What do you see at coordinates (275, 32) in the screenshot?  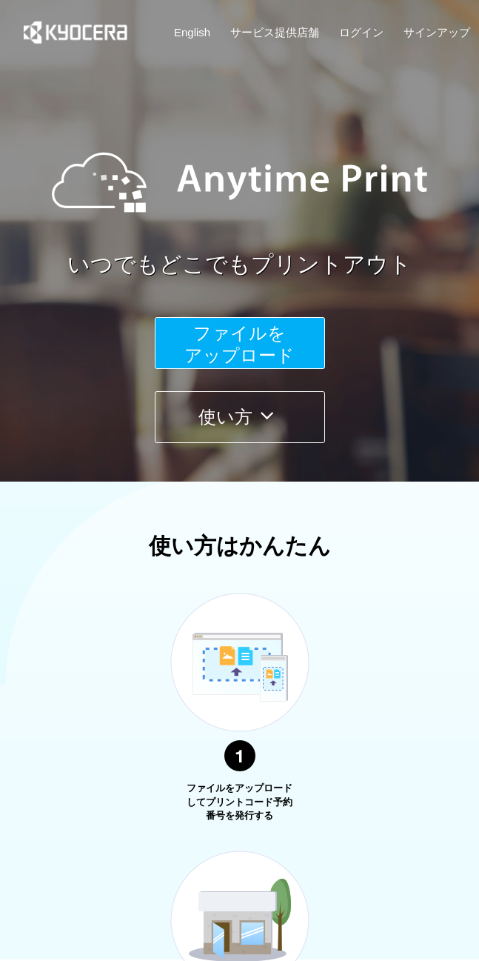 I see `a: サービス提供店舗` at bounding box center [275, 32].